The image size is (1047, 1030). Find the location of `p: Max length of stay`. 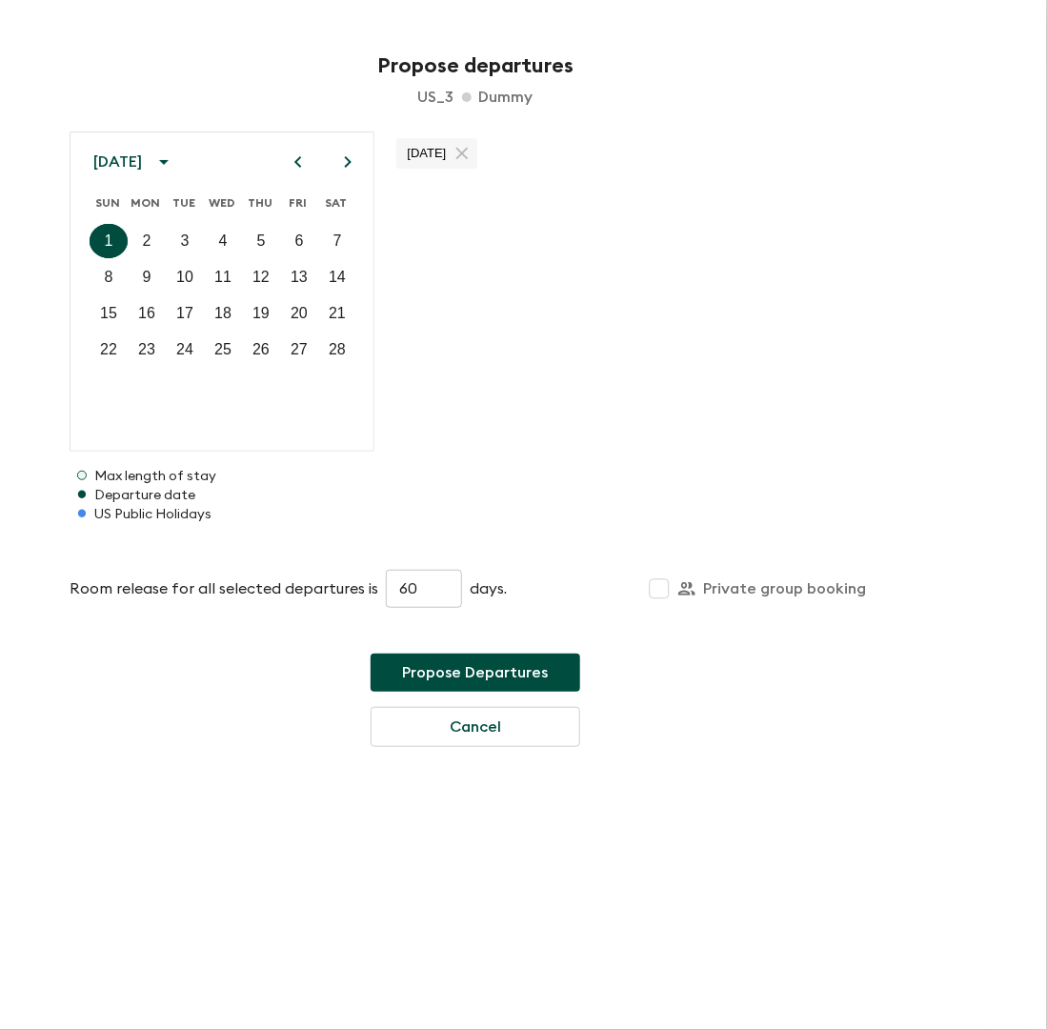

p: Max length of stay is located at coordinates (476, 477).